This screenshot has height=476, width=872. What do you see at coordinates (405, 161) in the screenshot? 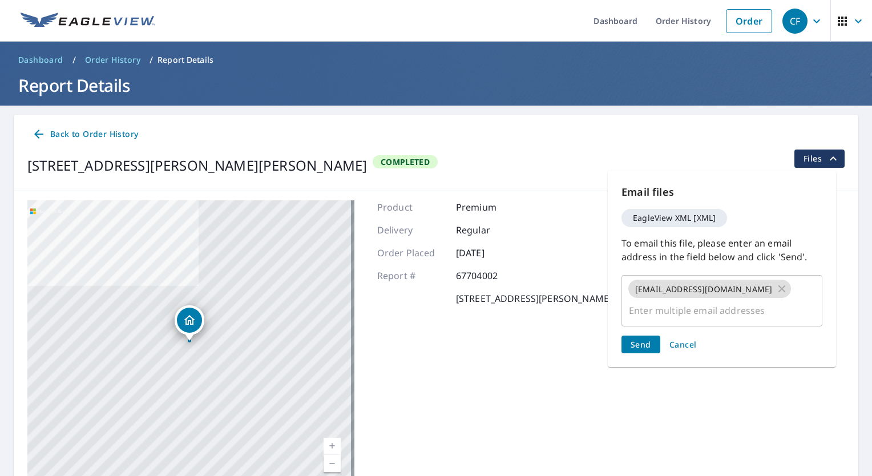
I see `span: Completed` at bounding box center [405, 161].